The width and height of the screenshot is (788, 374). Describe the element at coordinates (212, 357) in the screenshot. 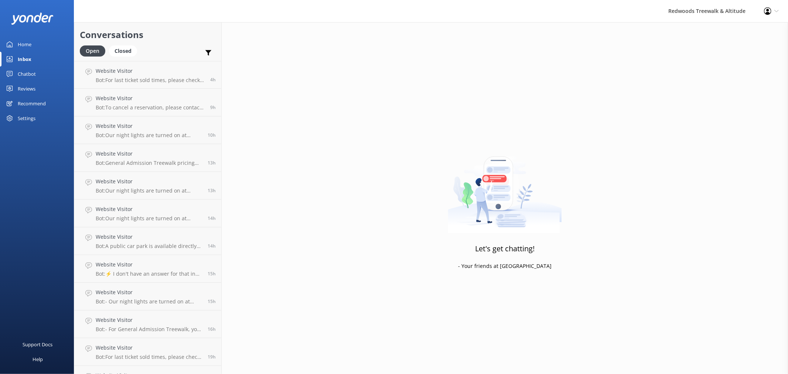

I see `span: Oct 05 2025 03:13pm (UTC +13:00) Pacific/Auckland` at that location.